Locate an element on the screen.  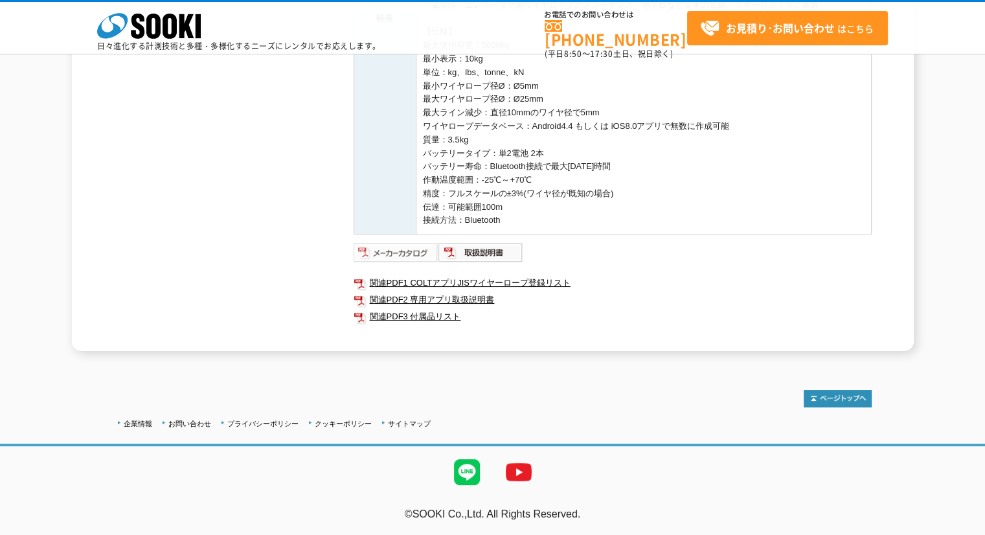
span: はこちら is located at coordinates (787, 29).